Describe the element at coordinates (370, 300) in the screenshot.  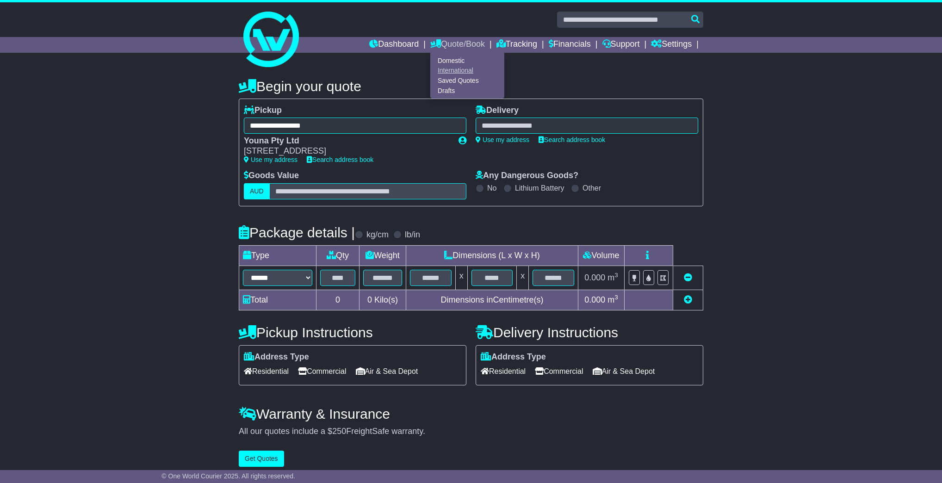
I see `span: 0` at that location.